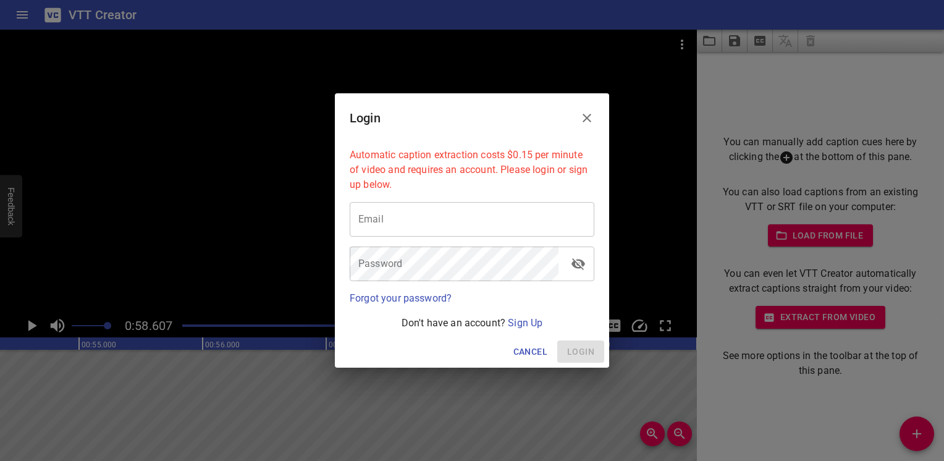 The image size is (944, 461). I want to click on button: Cancel, so click(530, 351).